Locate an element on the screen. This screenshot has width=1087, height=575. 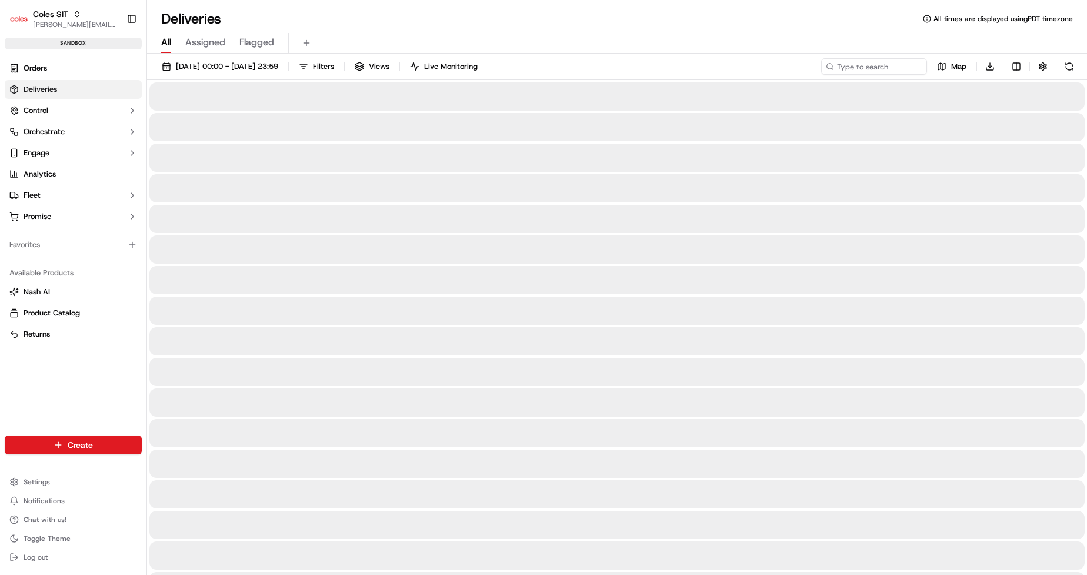
span: Log out is located at coordinates (35, 557).